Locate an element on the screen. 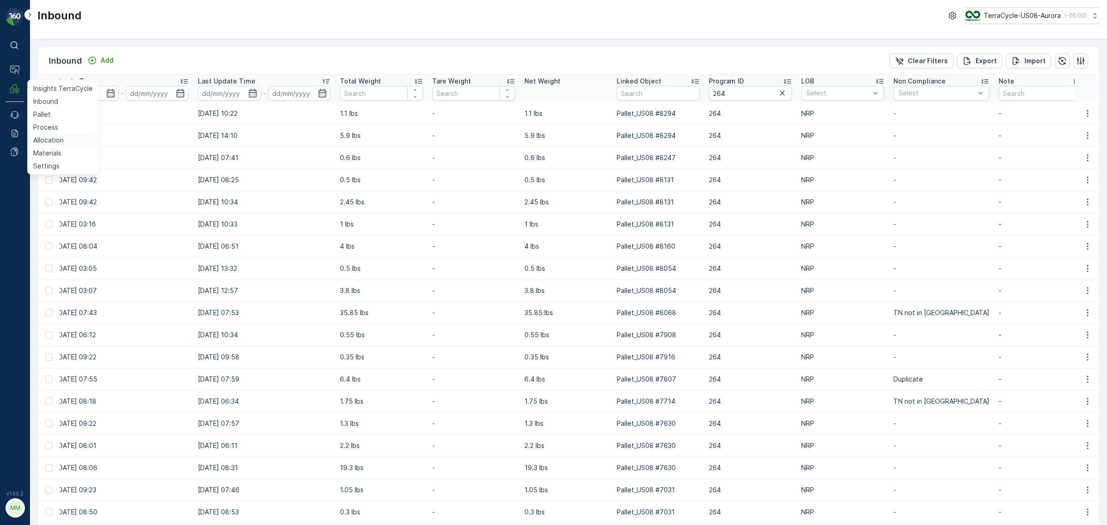  p: Note is located at coordinates (1006, 81).